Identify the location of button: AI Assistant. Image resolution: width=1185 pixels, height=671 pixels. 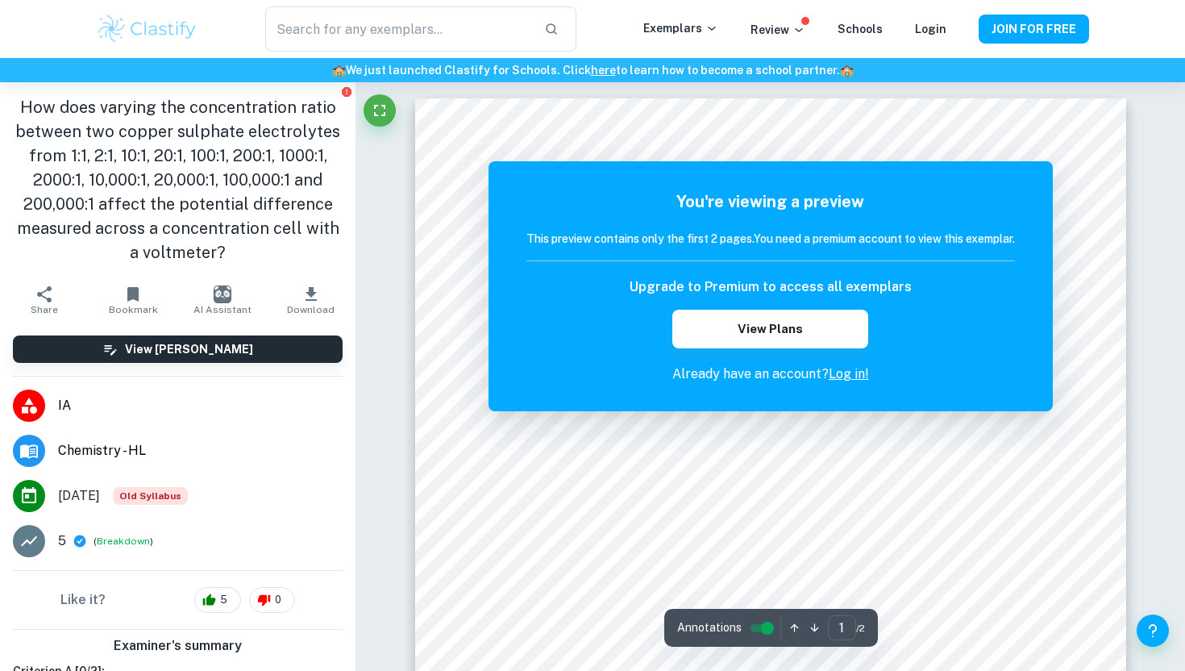
(223, 300).